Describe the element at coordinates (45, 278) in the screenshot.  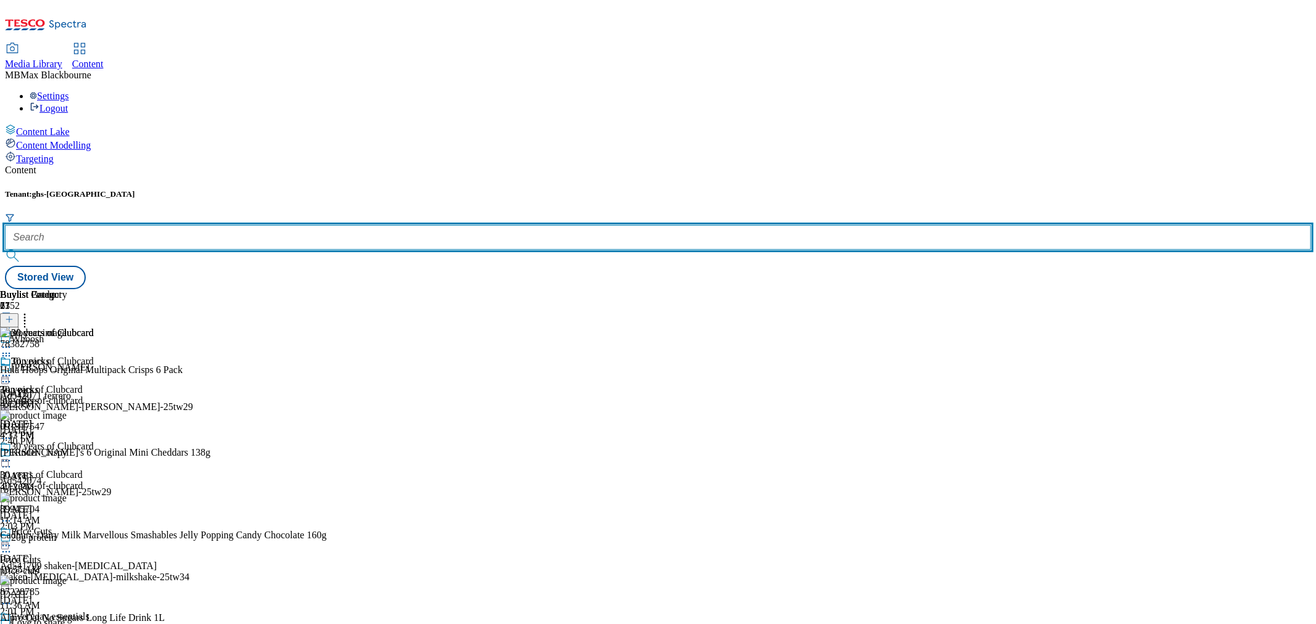
I see `button: Stored View` at that location.